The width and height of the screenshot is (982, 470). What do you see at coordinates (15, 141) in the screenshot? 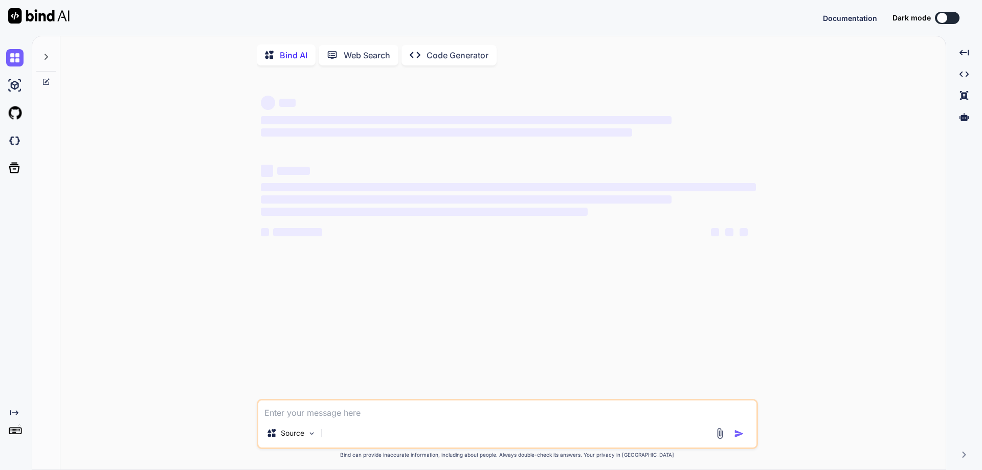
I see `img: darkCloudIdeIcon` at bounding box center [15, 141].